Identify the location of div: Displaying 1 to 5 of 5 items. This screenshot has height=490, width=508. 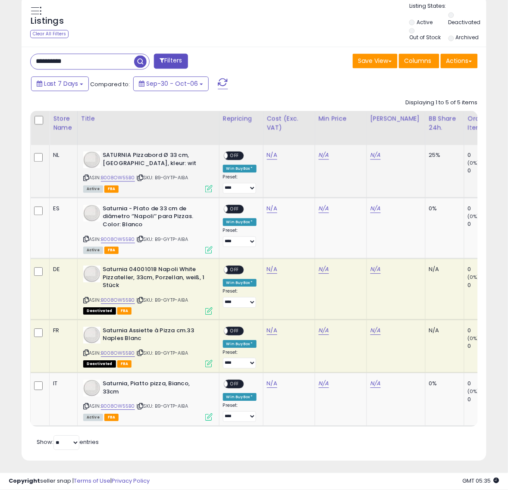
(442, 103).